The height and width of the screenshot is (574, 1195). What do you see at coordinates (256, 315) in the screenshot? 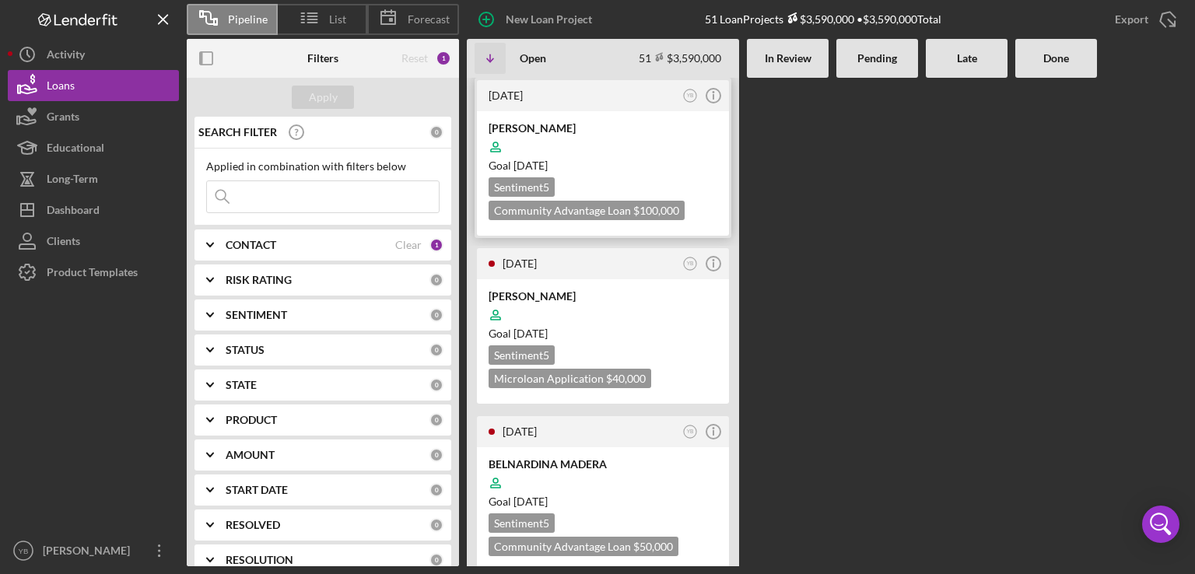
I see `b: SENTIMENT` at bounding box center [256, 315].